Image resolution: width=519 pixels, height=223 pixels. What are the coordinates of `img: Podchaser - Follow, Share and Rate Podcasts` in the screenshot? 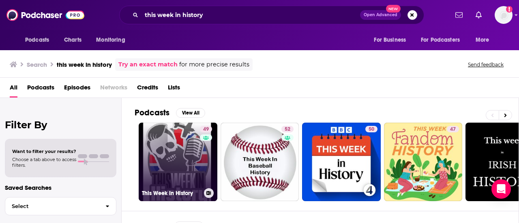 It's located at (45, 15).